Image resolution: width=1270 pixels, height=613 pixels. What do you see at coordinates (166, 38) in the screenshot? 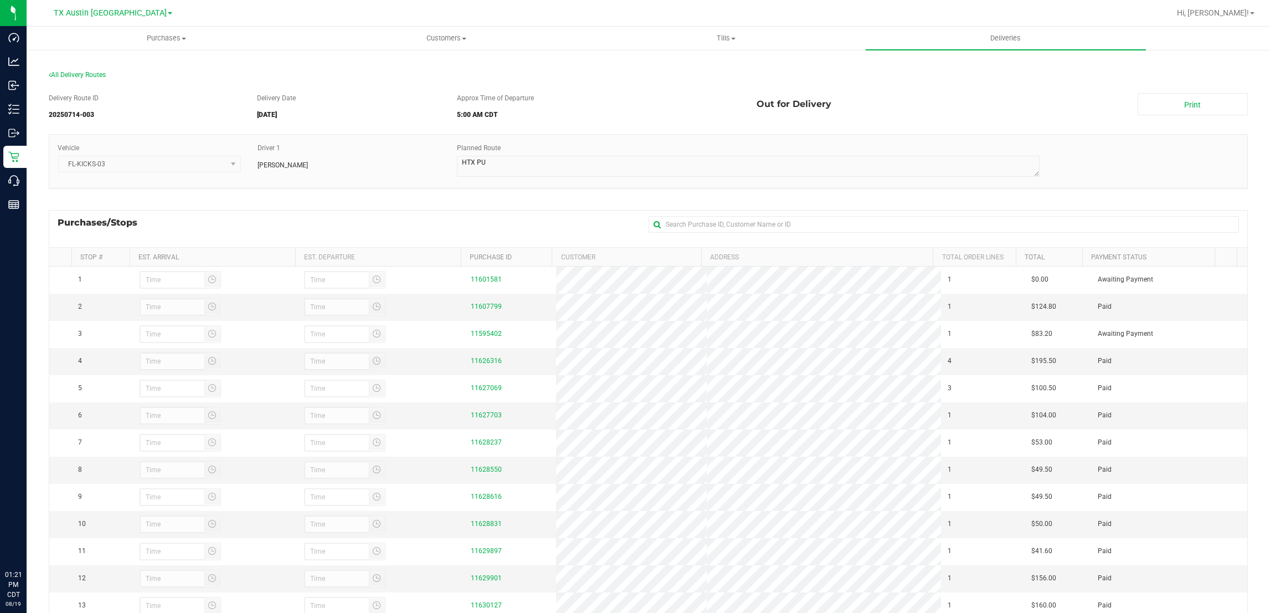
I see `span: Purchases` at bounding box center [166, 38].